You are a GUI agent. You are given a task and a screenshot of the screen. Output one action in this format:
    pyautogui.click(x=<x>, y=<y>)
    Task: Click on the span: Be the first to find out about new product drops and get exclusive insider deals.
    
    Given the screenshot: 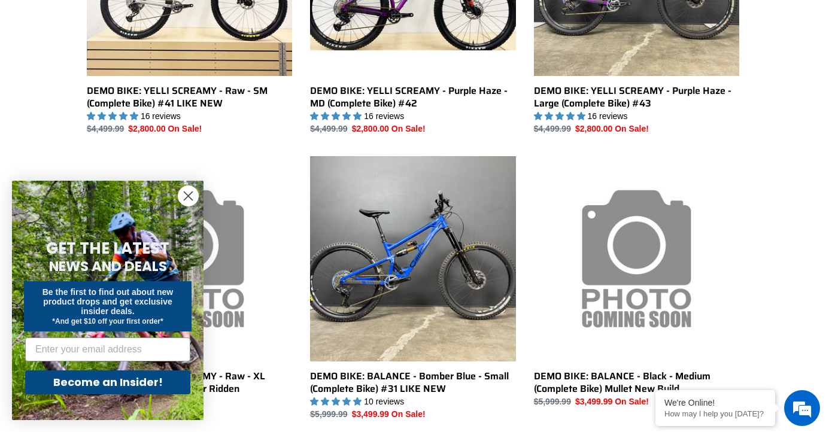 What is the action you would take?
    pyautogui.click(x=108, y=302)
    